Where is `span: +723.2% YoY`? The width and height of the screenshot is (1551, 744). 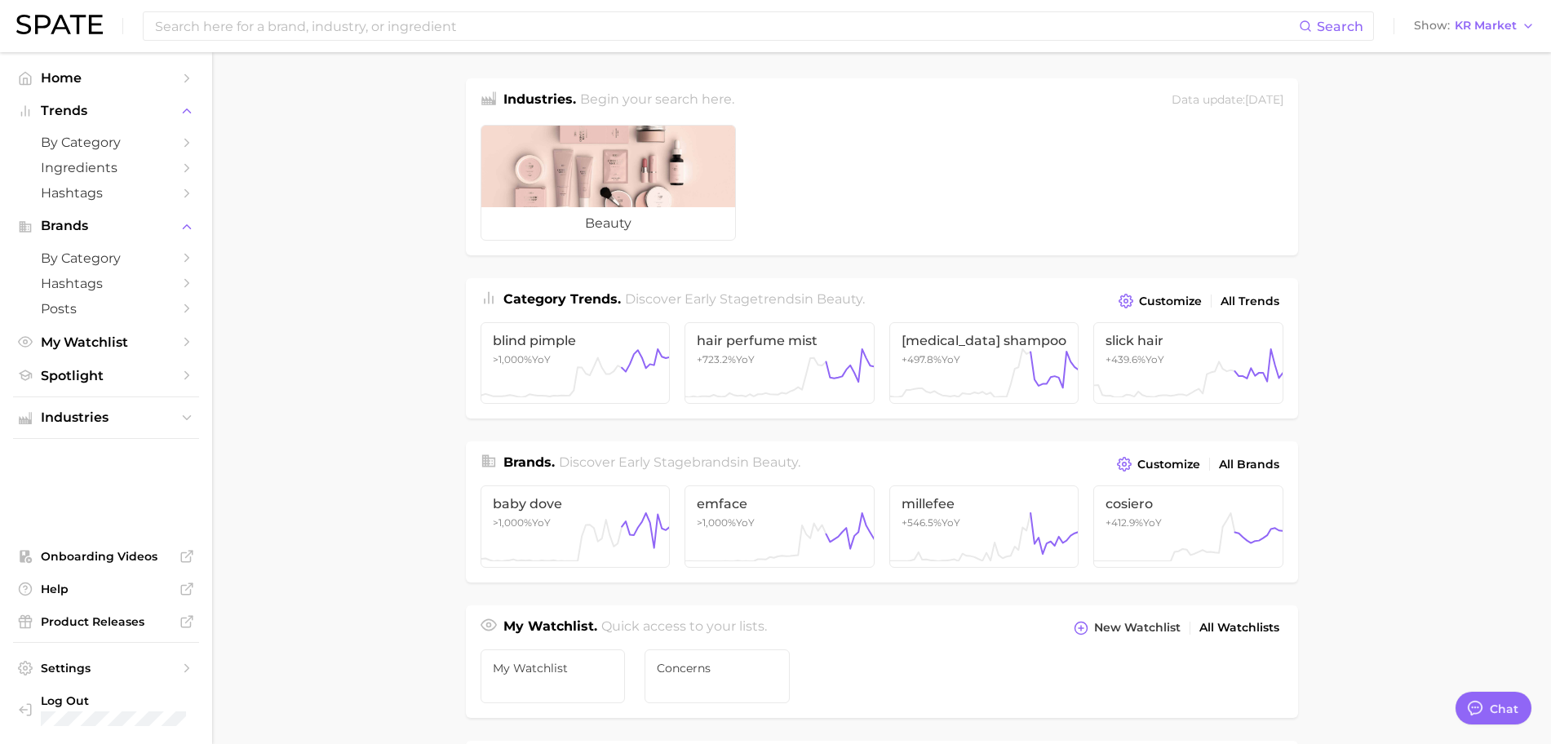 span: +723.2% YoY is located at coordinates (725, 359).